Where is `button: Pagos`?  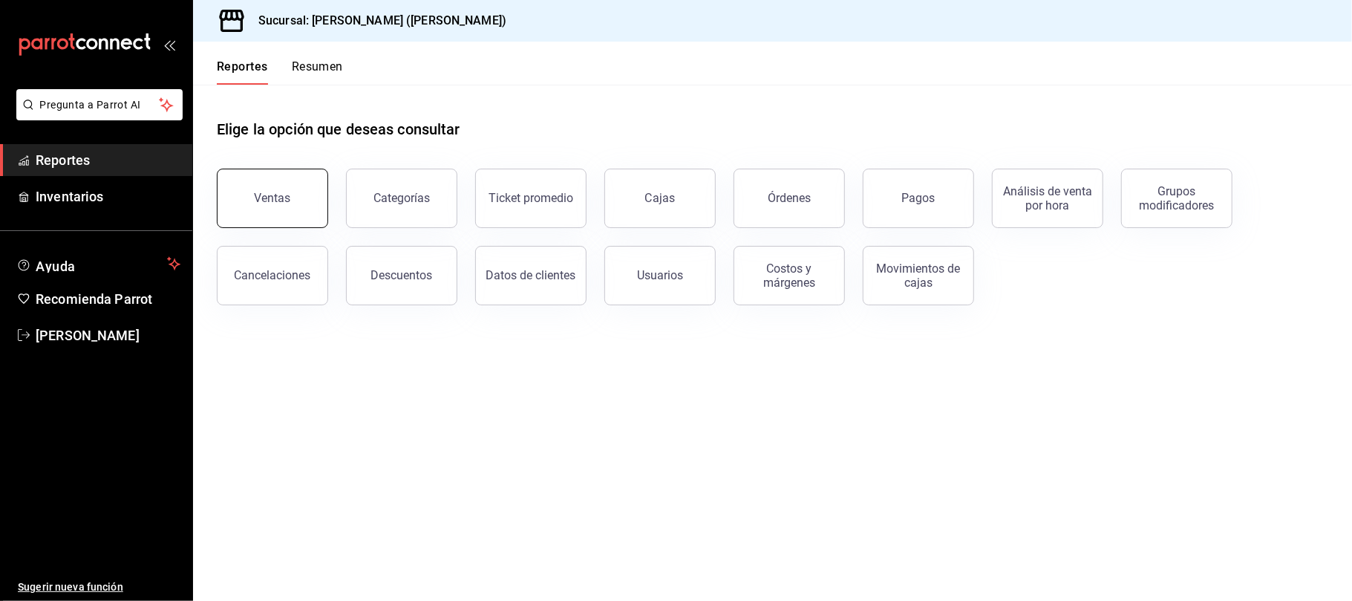 button: Pagos is located at coordinates (918, 198).